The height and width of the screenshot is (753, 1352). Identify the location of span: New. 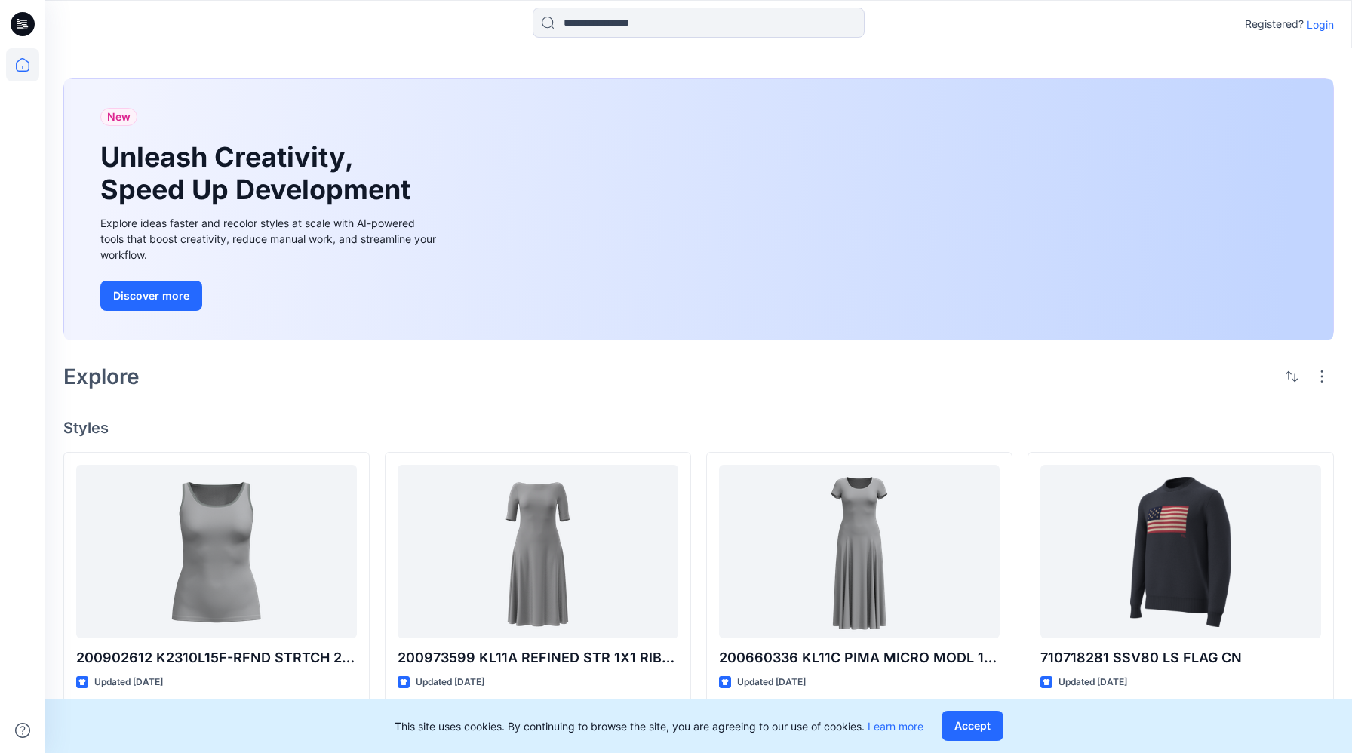
(118, 117).